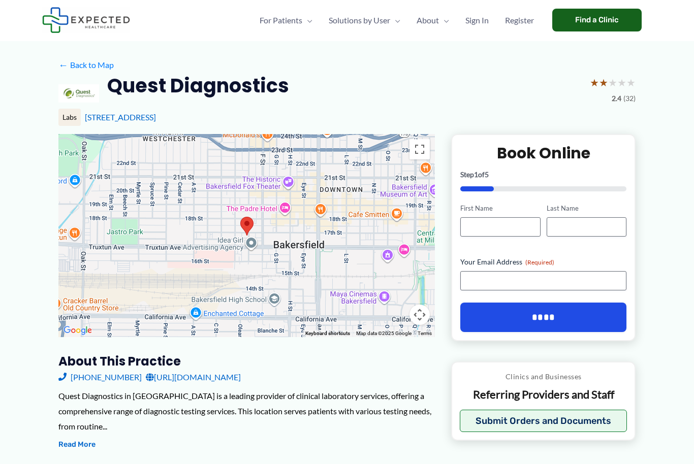 The height and width of the screenshot is (464, 694). Describe the element at coordinates (477, 20) in the screenshot. I see `span: Sign In` at that location.